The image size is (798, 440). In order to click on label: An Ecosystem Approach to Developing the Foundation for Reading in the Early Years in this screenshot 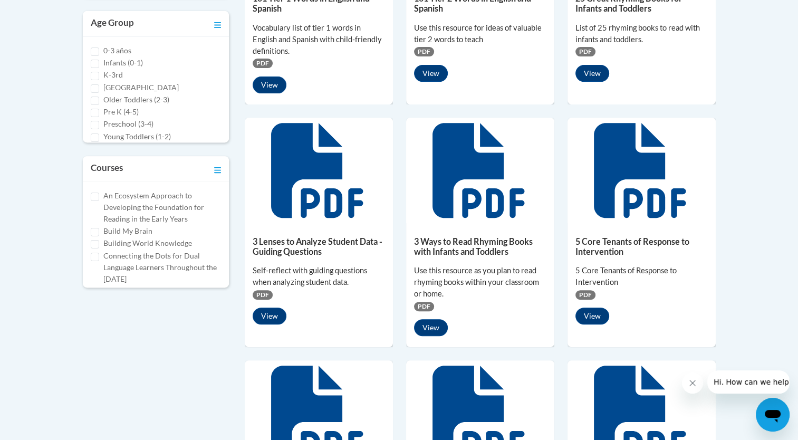, I will do `click(162, 207)`.